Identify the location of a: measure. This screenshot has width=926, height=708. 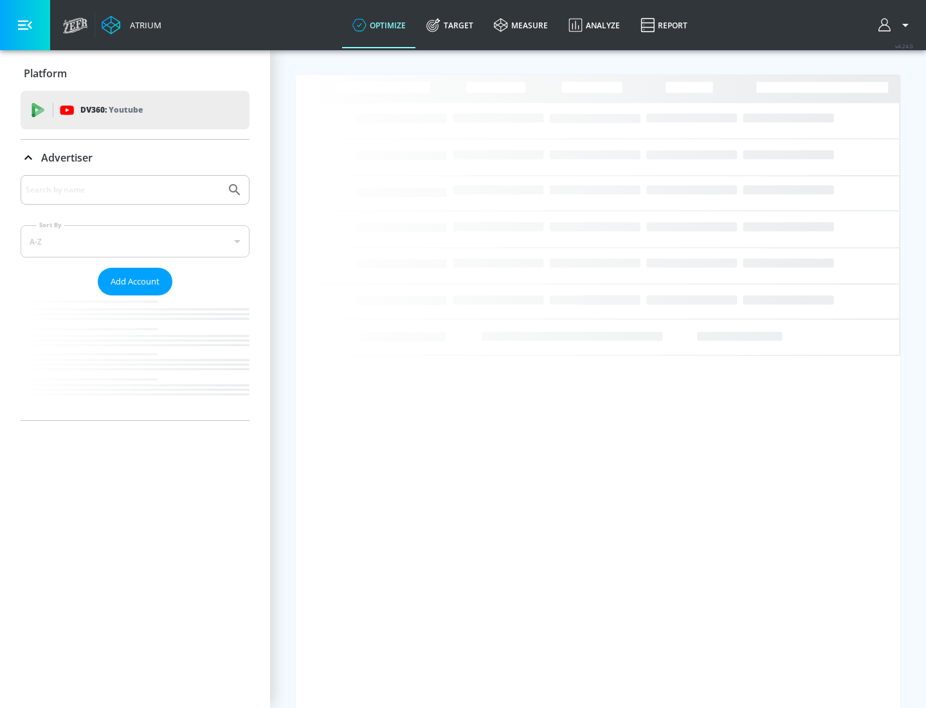
(521, 25).